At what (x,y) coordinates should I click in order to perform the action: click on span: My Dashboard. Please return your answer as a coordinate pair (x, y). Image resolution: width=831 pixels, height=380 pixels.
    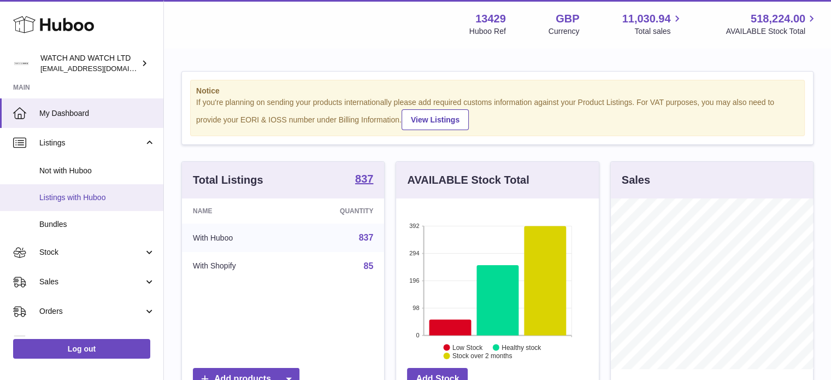
    Looking at the image, I should click on (97, 113).